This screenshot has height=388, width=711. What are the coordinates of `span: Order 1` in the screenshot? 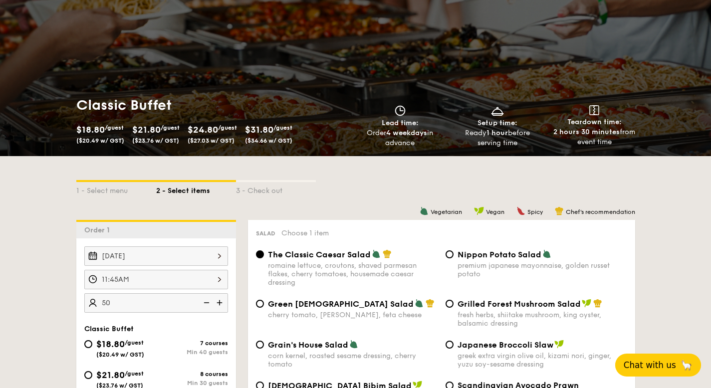 It's located at (99, 230).